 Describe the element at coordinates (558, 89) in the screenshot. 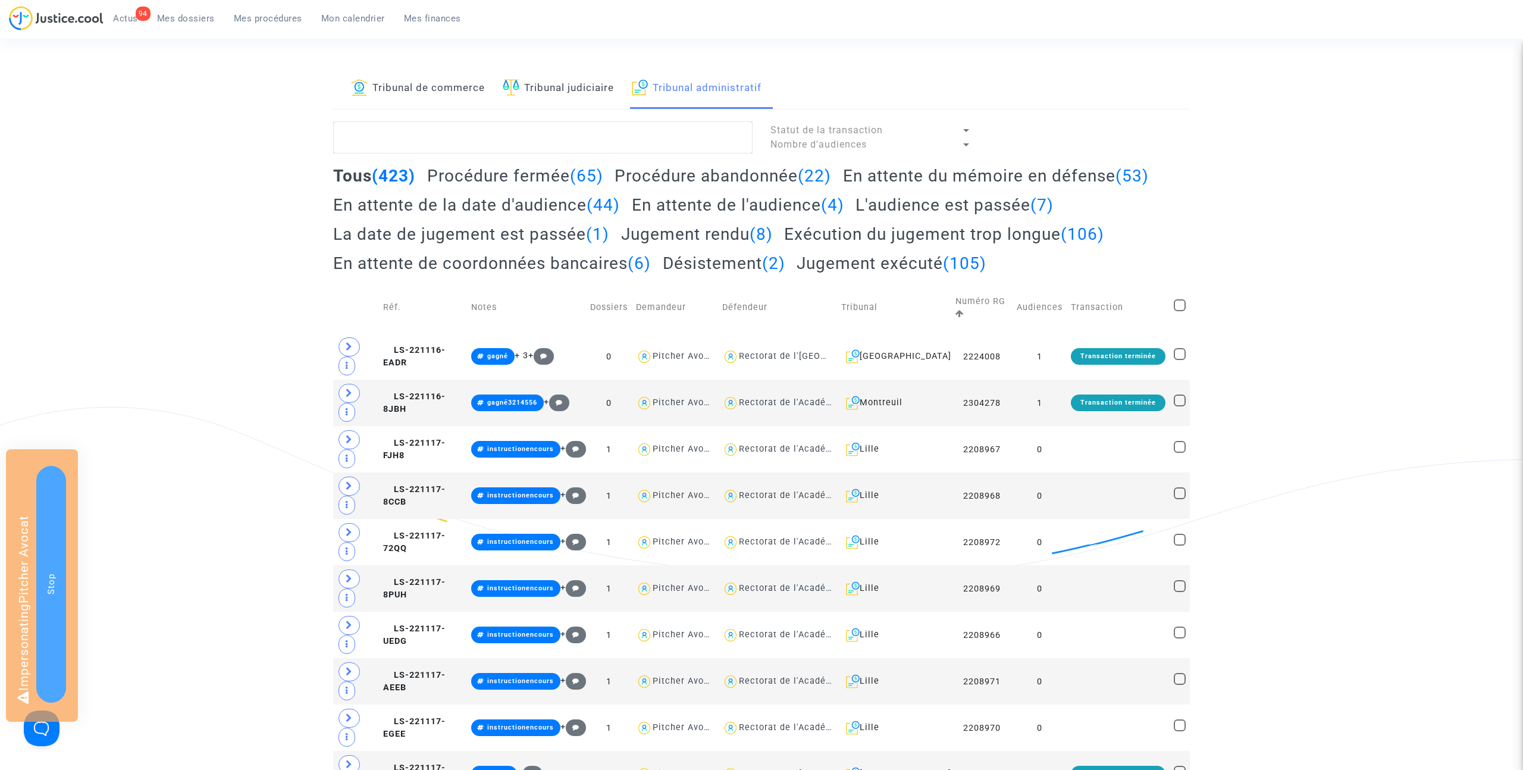

I see `a: Tribunal judiciaire` at that location.